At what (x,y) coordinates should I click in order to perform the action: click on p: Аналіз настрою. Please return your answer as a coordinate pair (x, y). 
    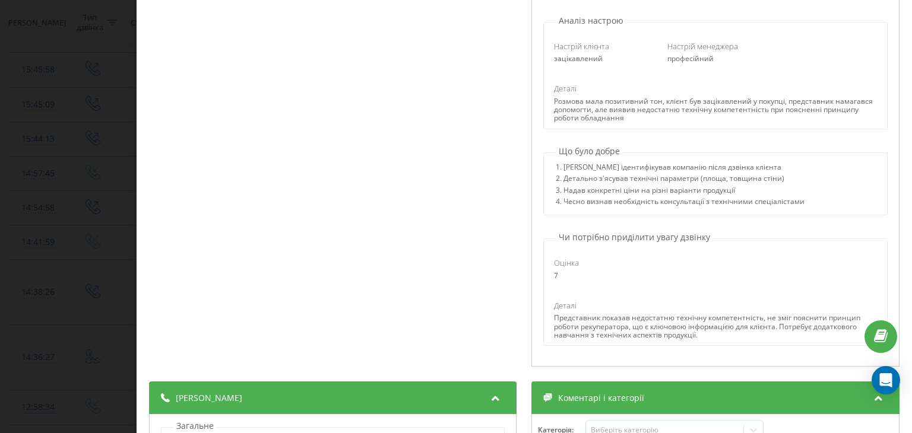
    Looking at the image, I should click on (591, 21).